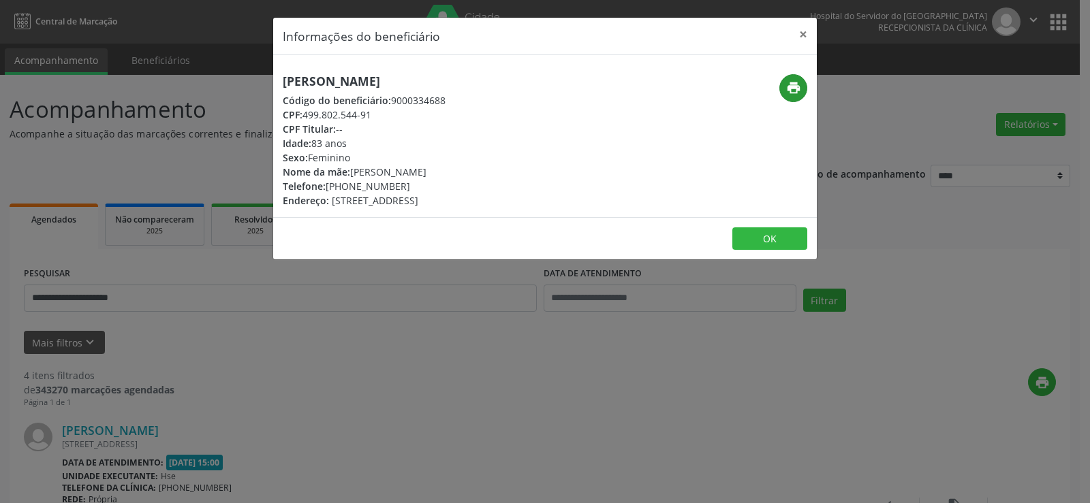 The width and height of the screenshot is (1090, 503). What do you see at coordinates (292, 114) in the screenshot?
I see `span: CPF:` at bounding box center [292, 114].